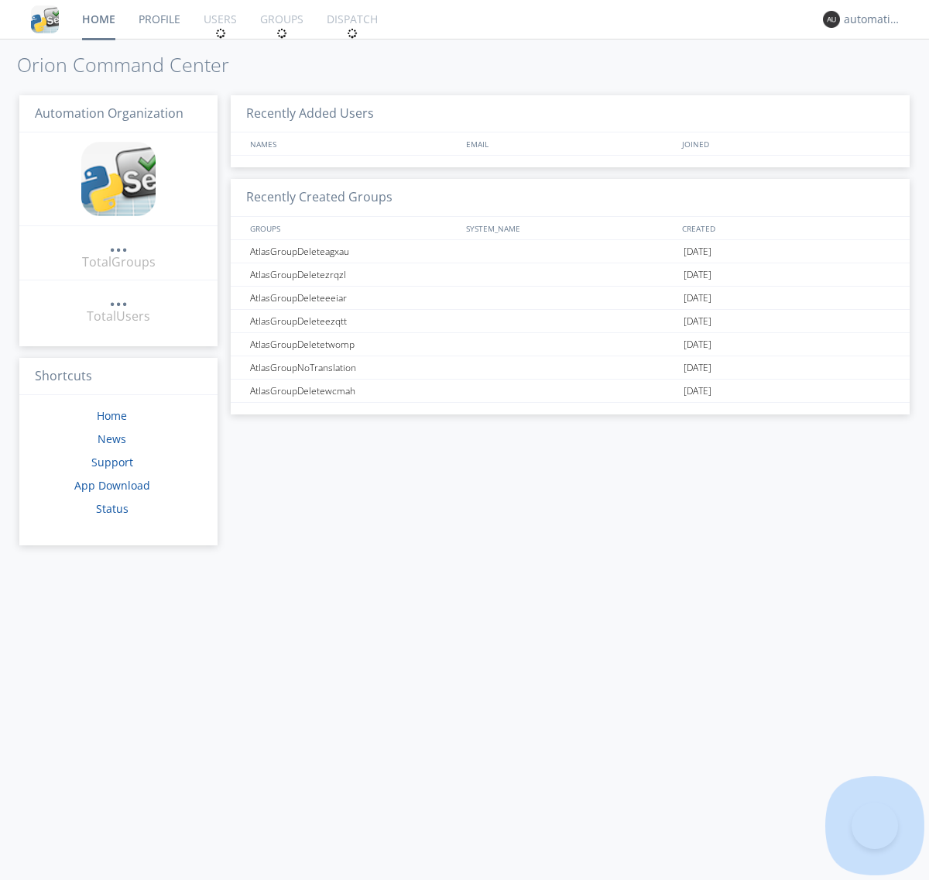 The image size is (929, 880). I want to click on div: JOINED, so click(787, 143).